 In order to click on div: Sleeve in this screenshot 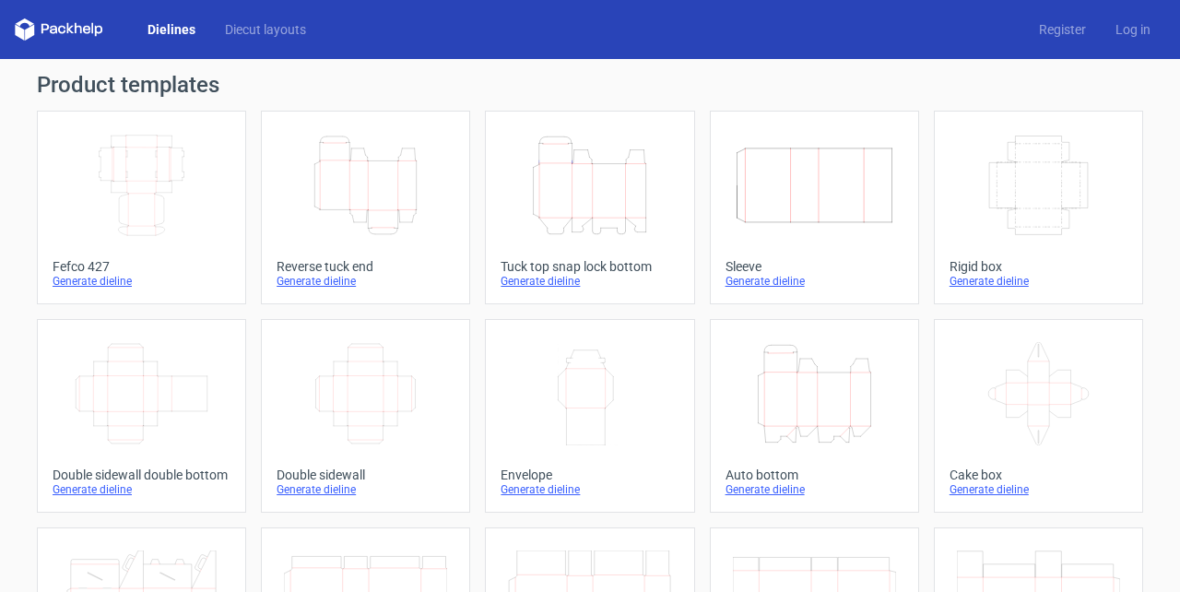, I will do `click(814, 266)`.